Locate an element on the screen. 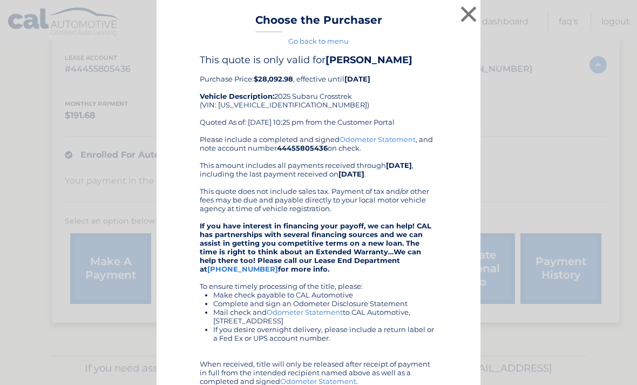  li: Complete and sign an Odometer Disclosure Statement is located at coordinates (325, 303).